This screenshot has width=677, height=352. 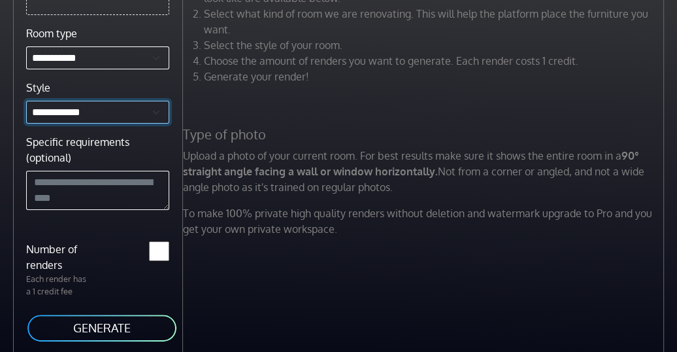 I want to click on button: GENERATE, so click(x=102, y=327).